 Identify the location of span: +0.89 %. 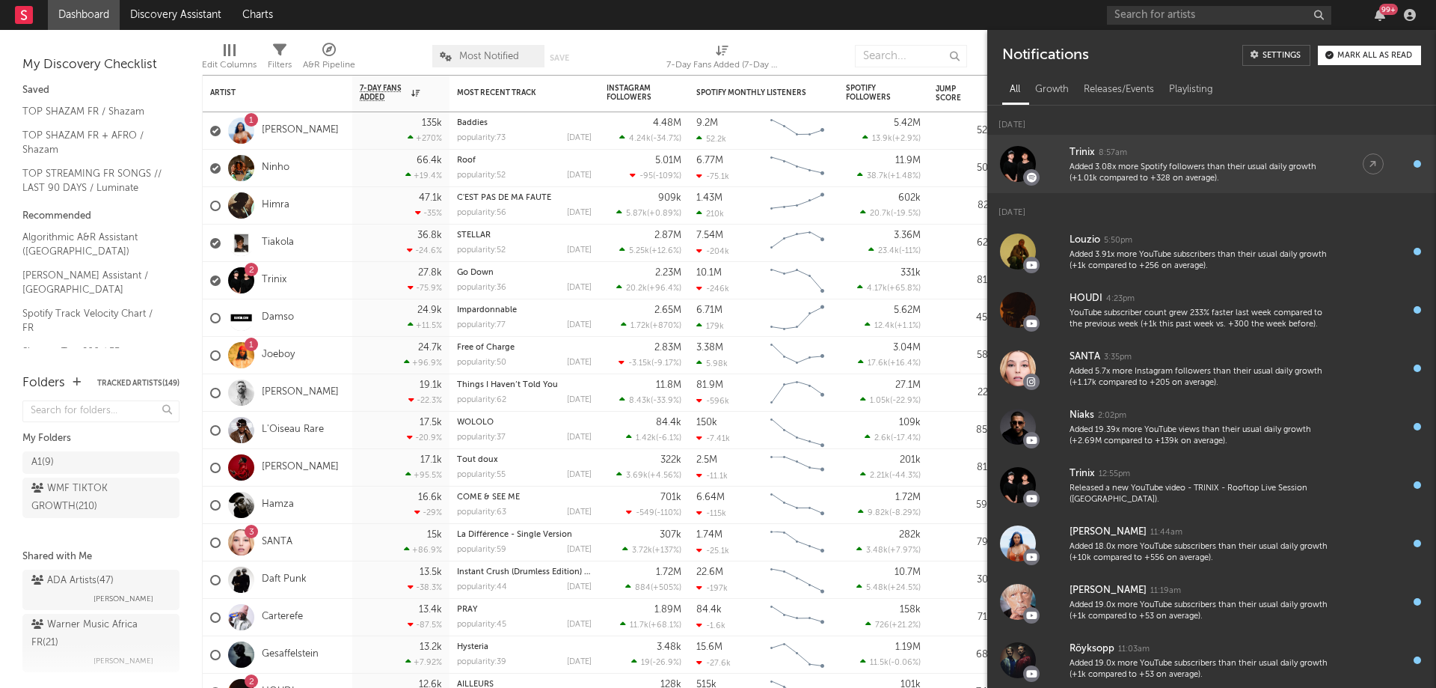
(664, 213).